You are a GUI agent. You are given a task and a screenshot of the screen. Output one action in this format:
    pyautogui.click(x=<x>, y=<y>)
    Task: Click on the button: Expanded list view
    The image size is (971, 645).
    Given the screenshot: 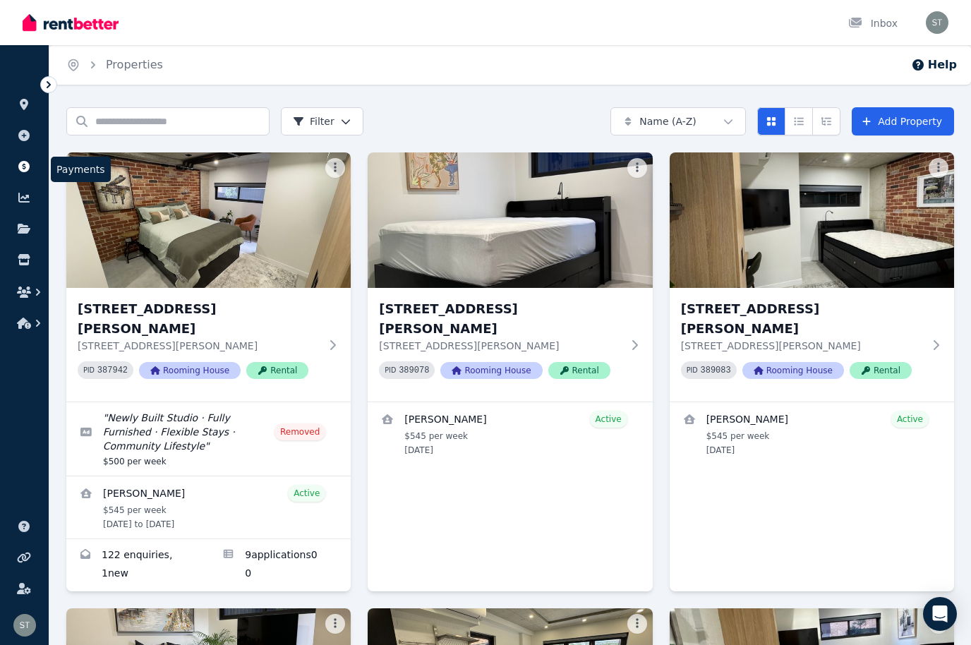 What is the action you would take?
    pyautogui.click(x=827, y=121)
    